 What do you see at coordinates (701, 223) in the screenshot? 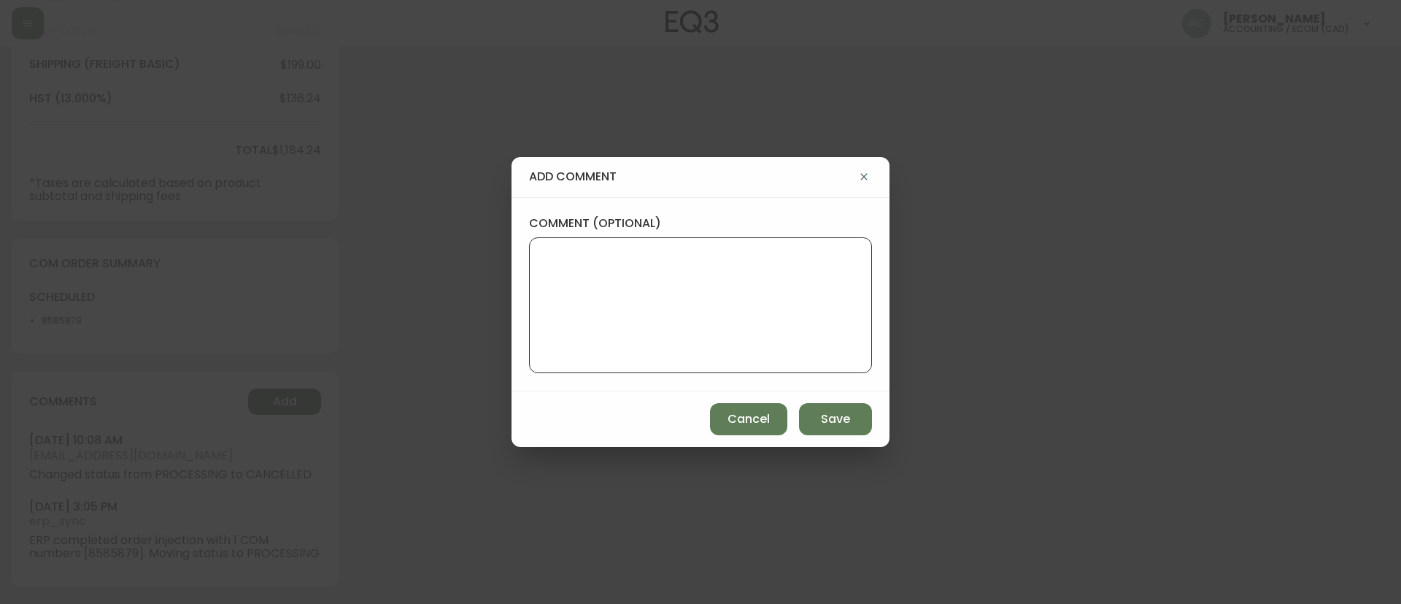
I see `label: comment (optional)` at bounding box center [701, 223].